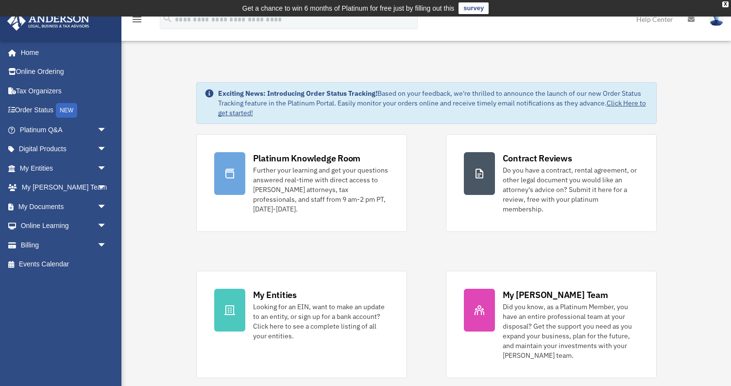 The height and width of the screenshot is (386, 731). I want to click on a: menu, so click(137, 21).